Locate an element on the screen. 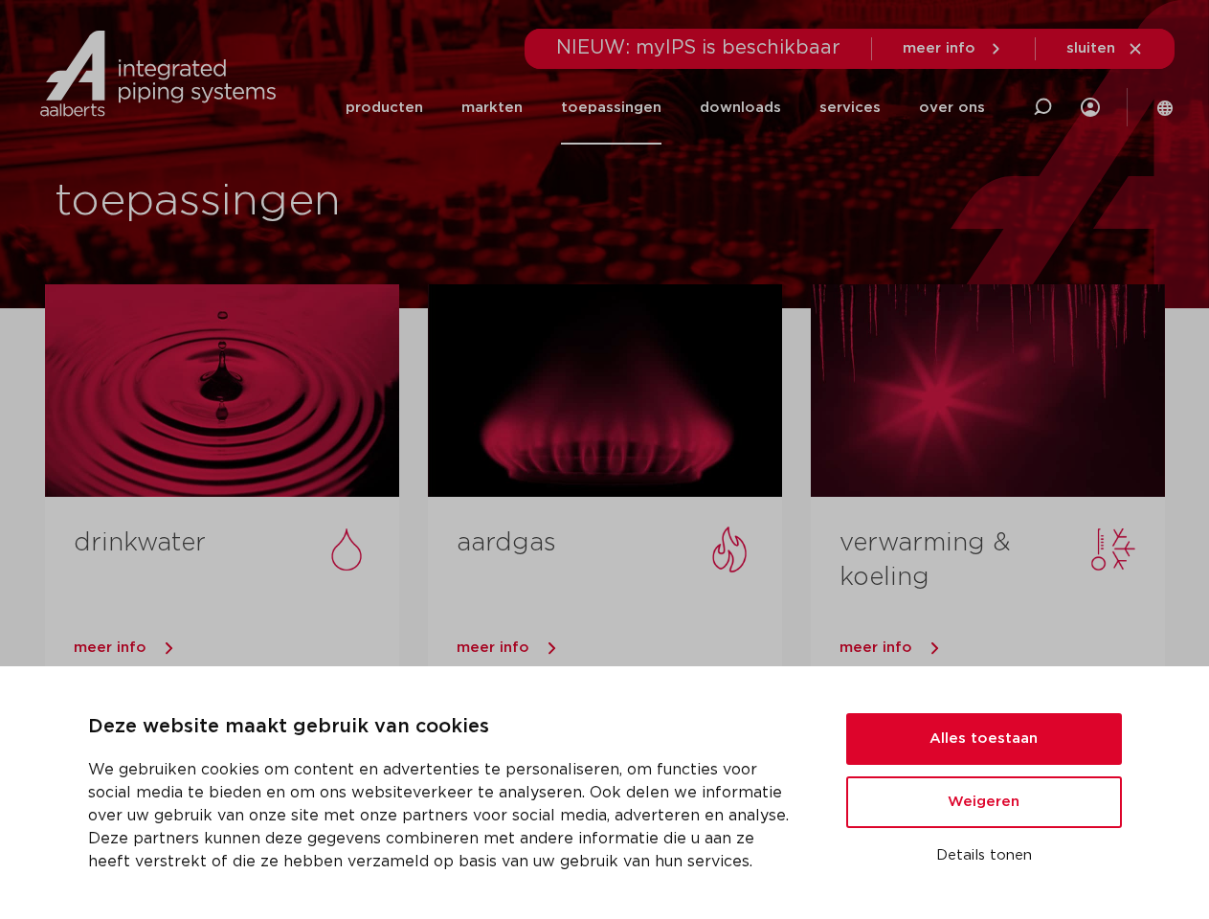 The image size is (1209, 919). a: downloads is located at coordinates (740, 107).